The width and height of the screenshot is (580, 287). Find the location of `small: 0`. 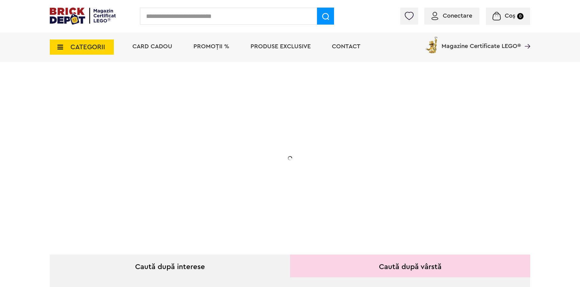

small: 0 is located at coordinates (520, 16).